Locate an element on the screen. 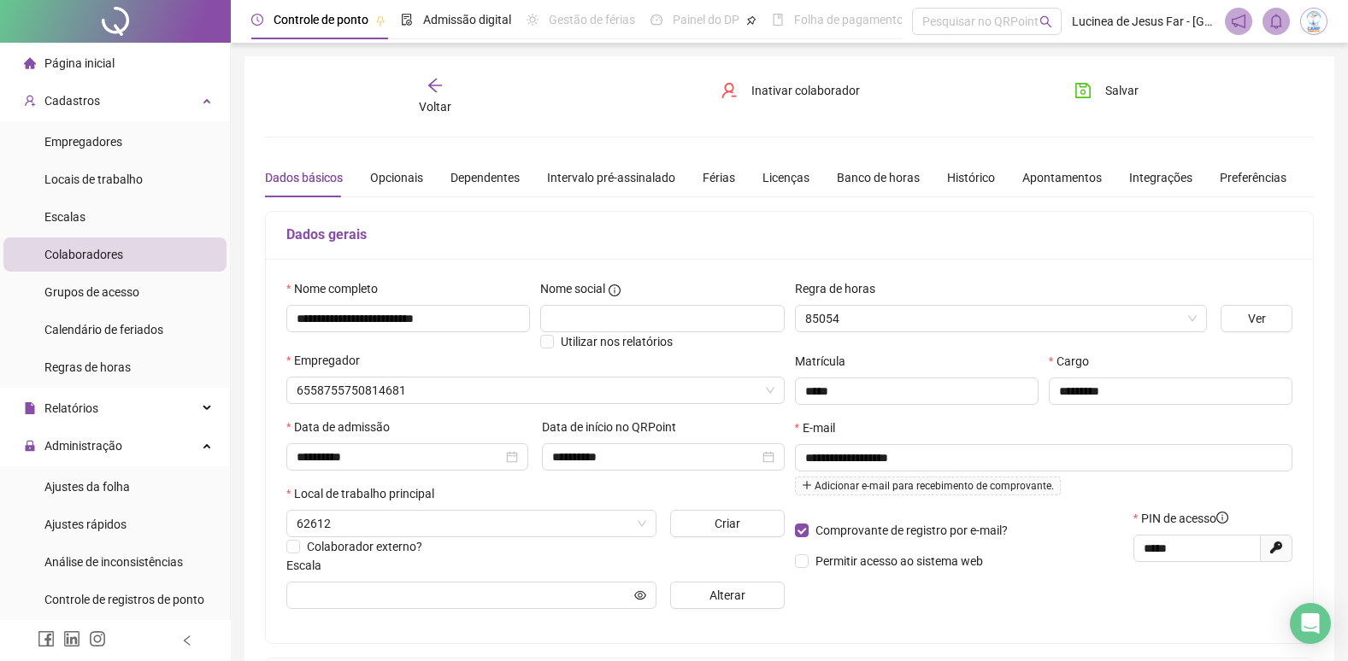 The height and width of the screenshot is (661, 1348). img: 83834 is located at coordinates (1314, 21).